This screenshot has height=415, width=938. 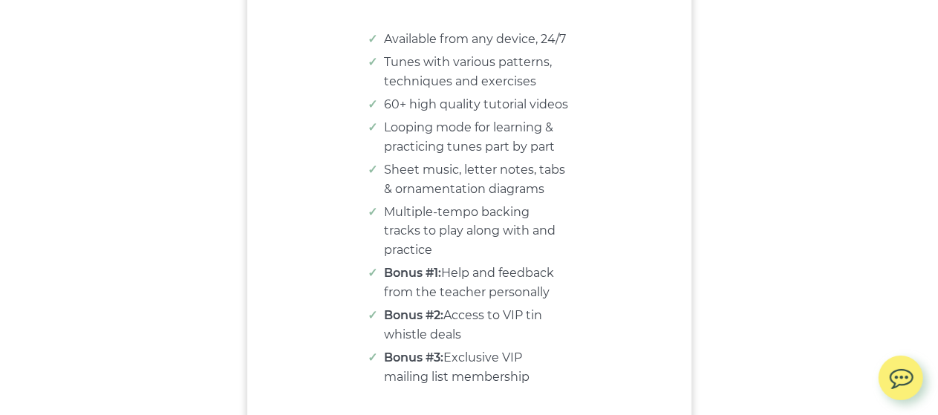 I want to click on strong: Bonus #3:, so click(x=414, y=358).